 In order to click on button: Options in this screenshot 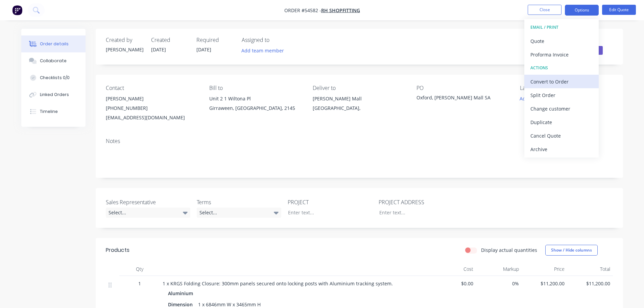, I will do `click(582, 10)`.